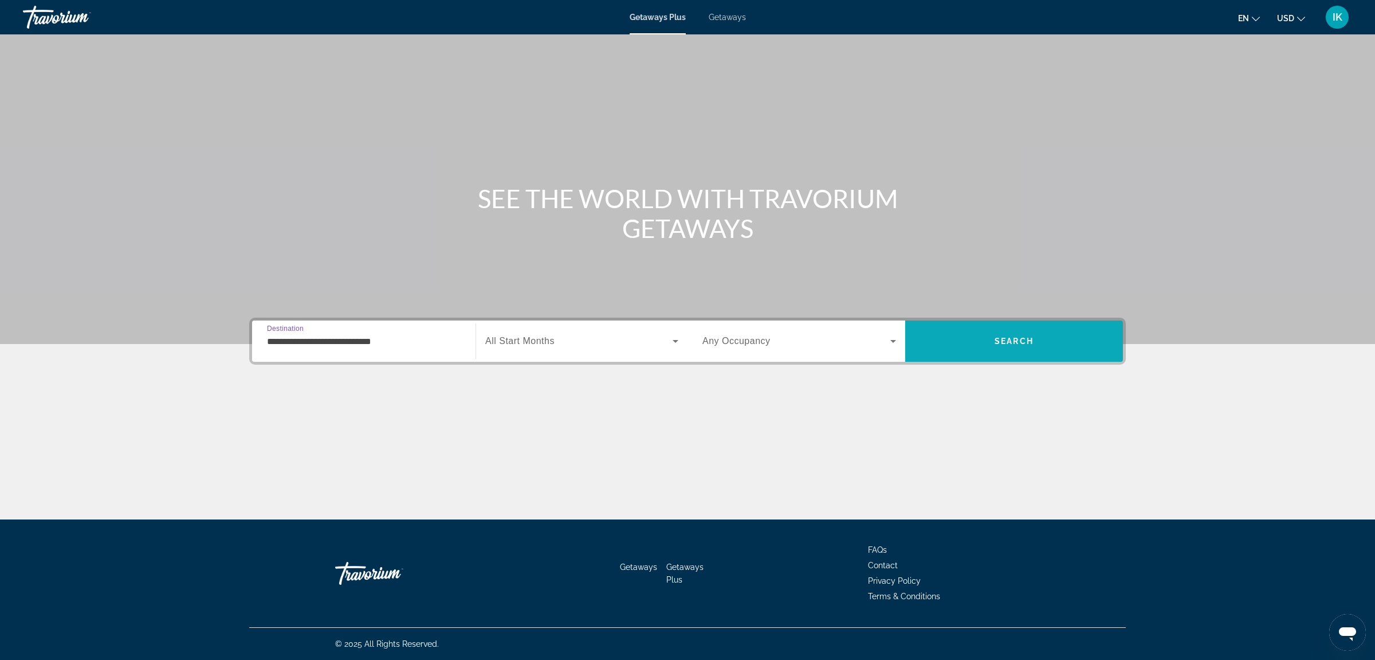 The width and height of the screenshot is (1375, 660). Describe the element at coordinates (364, 342) in the screenshot. I see `input: Select destination` at that location.